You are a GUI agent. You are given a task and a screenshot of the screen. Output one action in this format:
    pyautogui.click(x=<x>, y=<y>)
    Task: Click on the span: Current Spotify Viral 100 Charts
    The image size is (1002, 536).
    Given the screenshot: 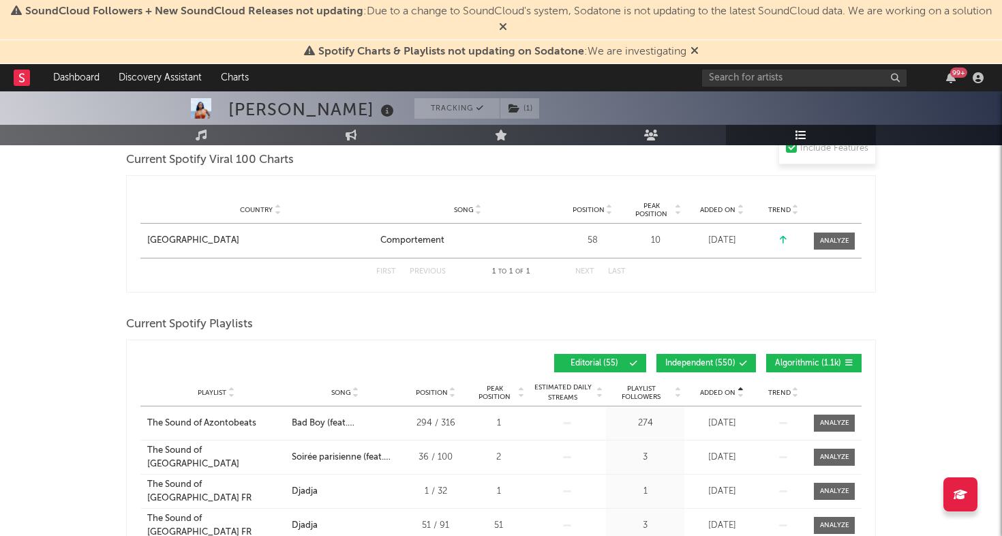 What is the action you would take?
    pyautogui.click(x=210, y=160)
    